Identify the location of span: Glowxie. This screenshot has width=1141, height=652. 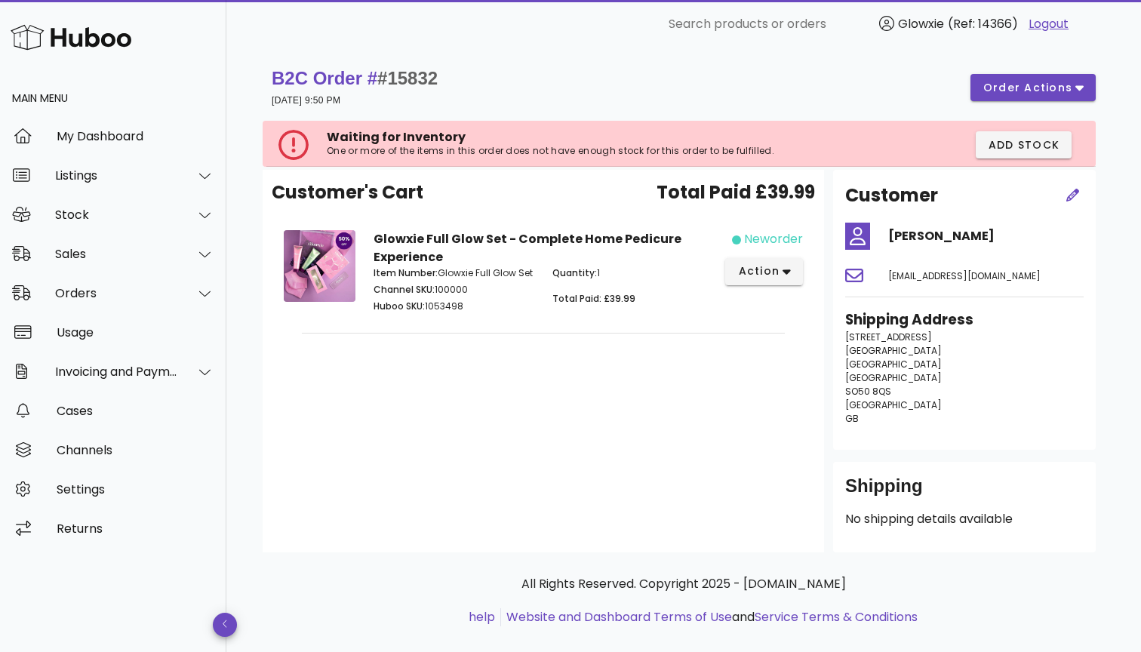
(921, 23).